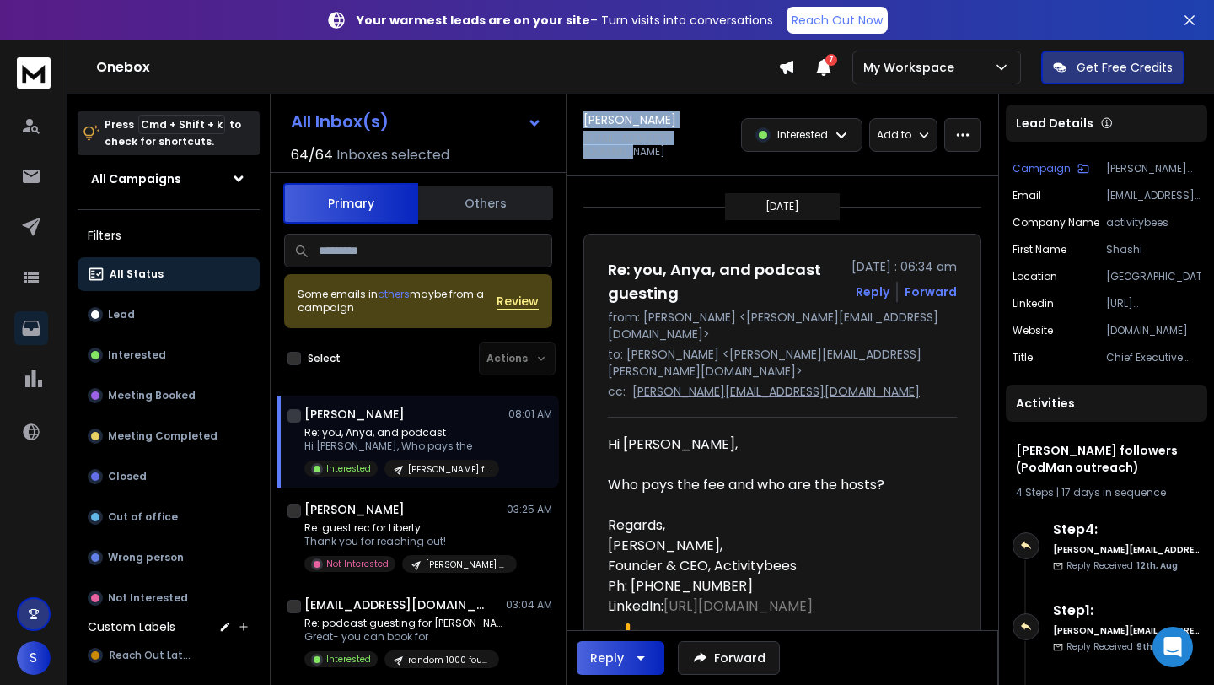 This screenshot has height=685, width=1214. Describe the element at coordinates (776, 485) in the screenshot. I see `div: Who pays the fee and who are the hosts?` at that location.